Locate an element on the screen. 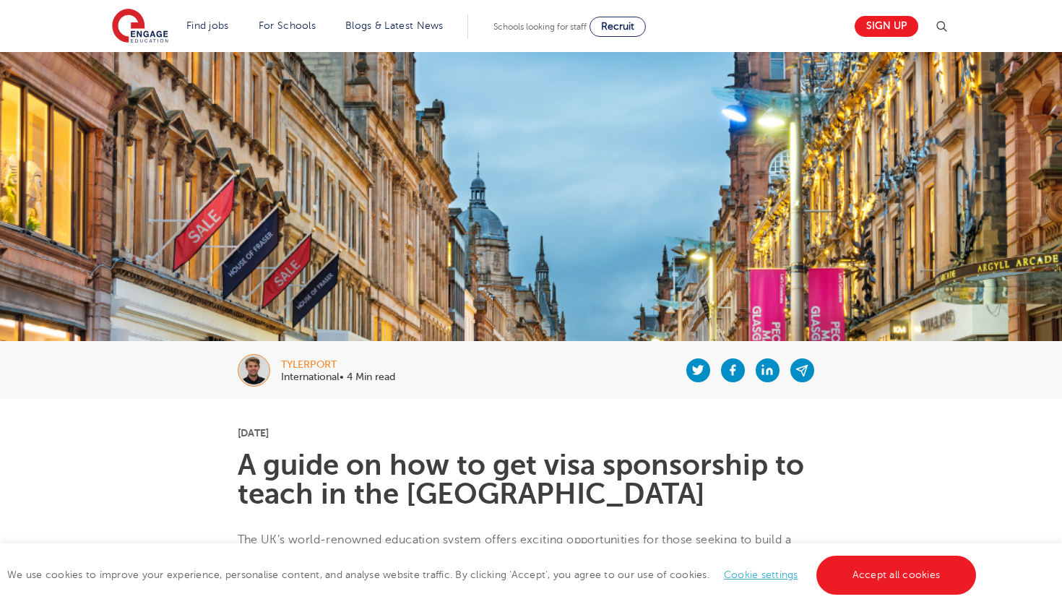 Image resolution: width=1062 pixels, height=607 pixels. a: Sign up is located at coordinates (886, 26).